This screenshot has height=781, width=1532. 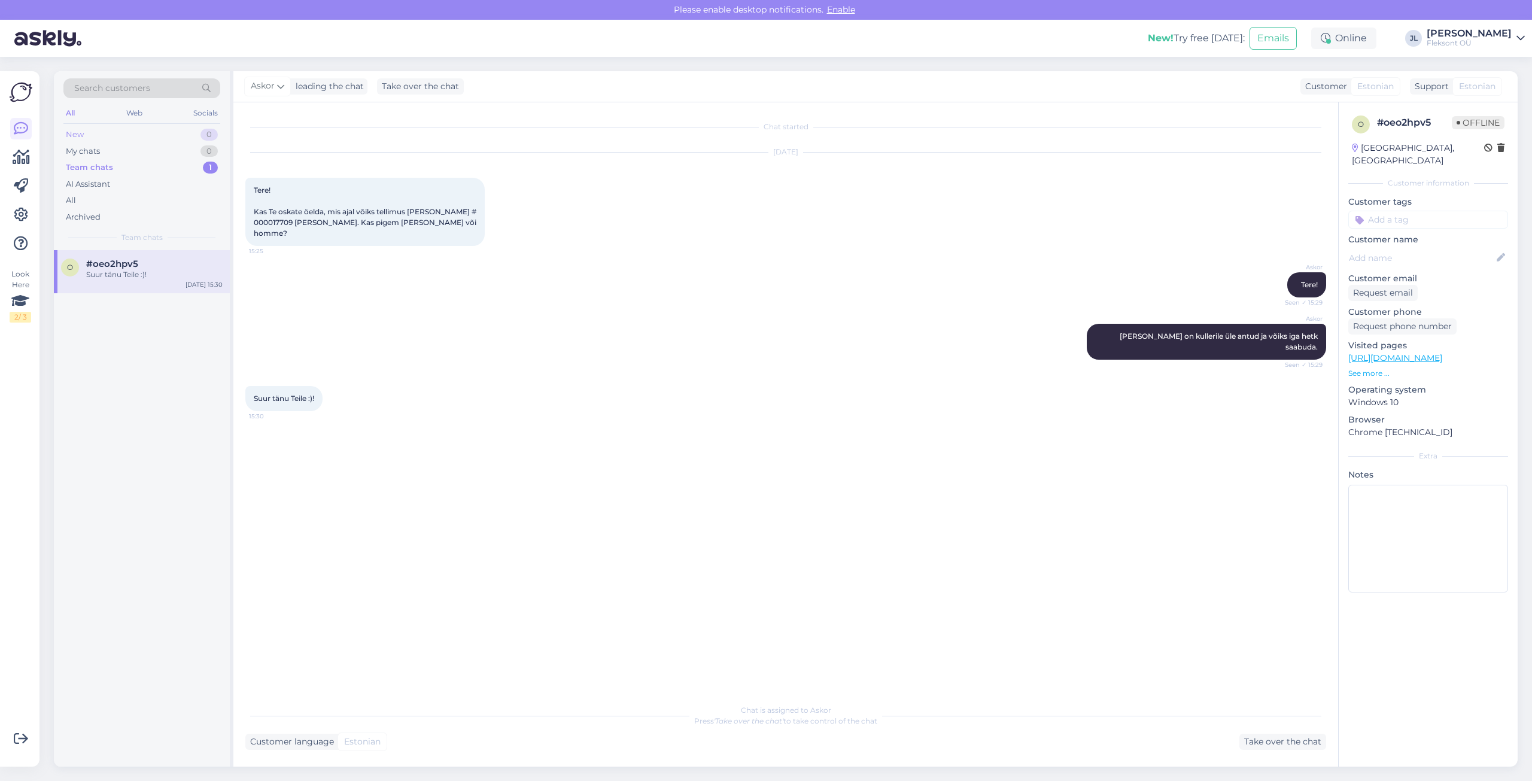 I want to click on input: Add name, so click(x=1422, y=258).